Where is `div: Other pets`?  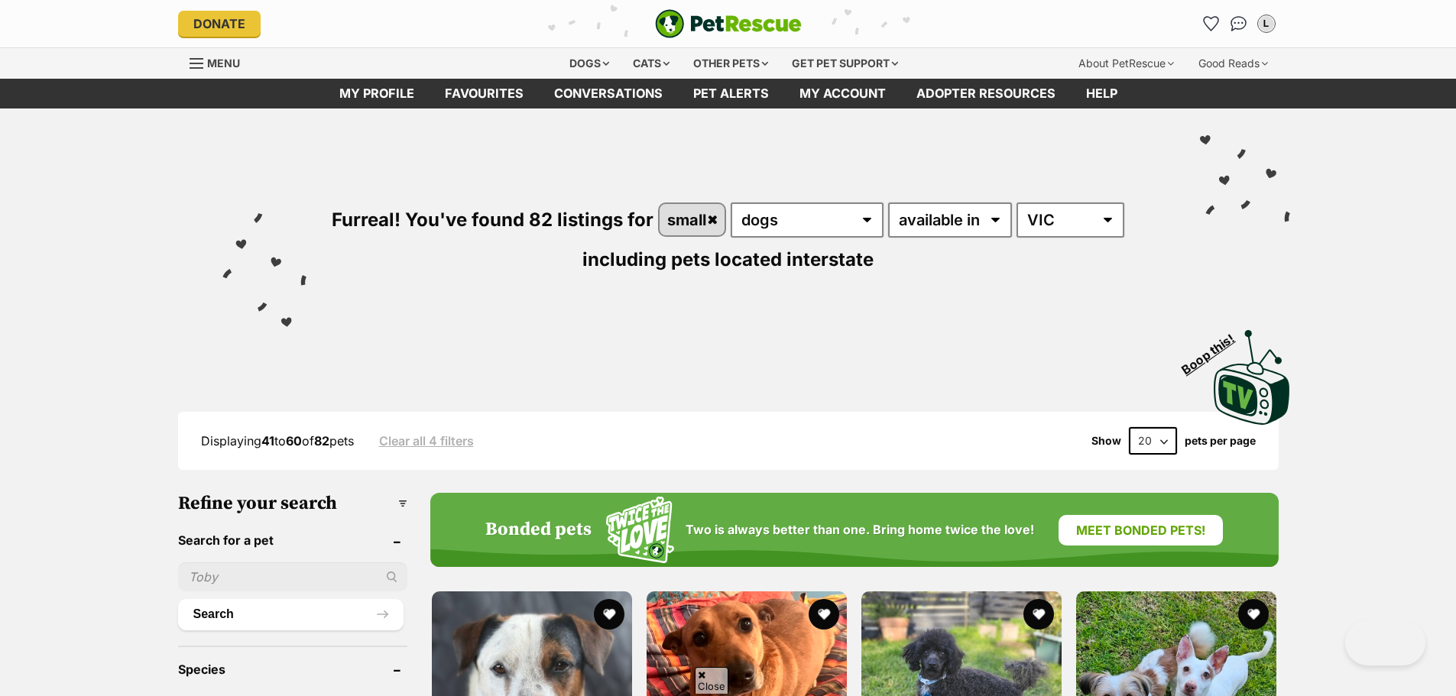
div: Other pets is located at coordinates (731, 63).